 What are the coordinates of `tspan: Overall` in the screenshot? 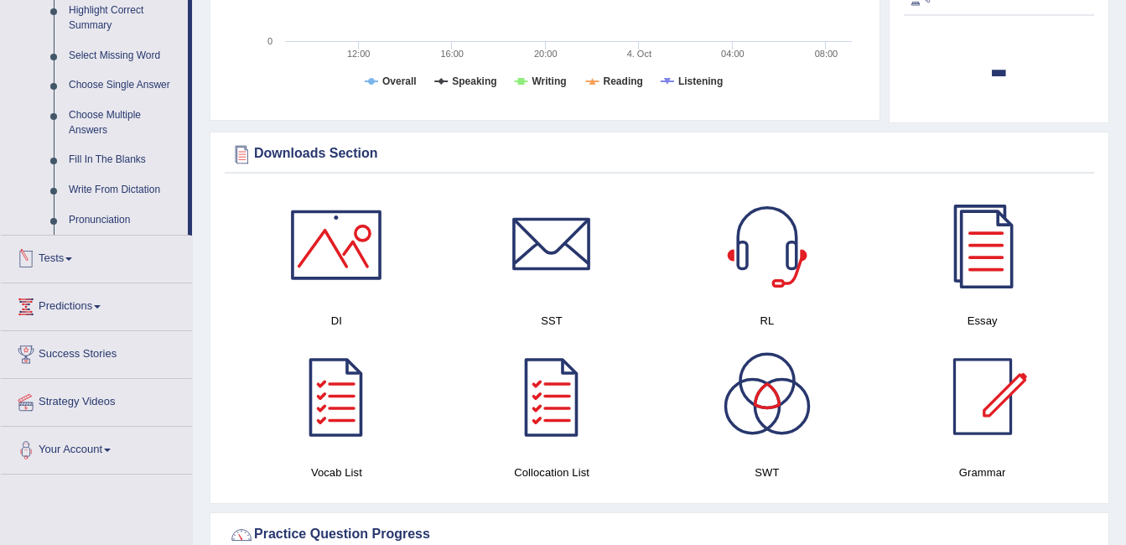 It's located at (399, 81).